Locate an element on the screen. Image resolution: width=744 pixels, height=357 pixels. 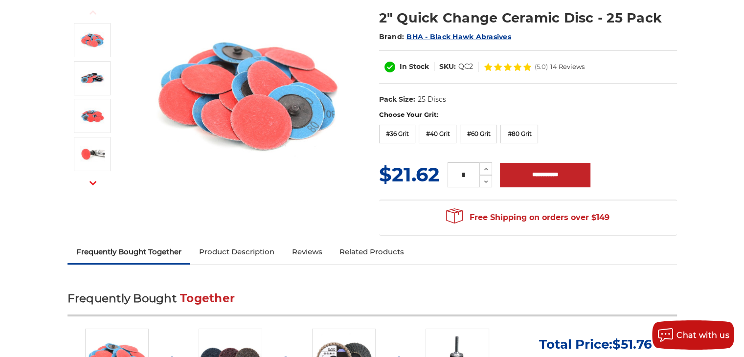
h1: 2" Quick Change Ceramic Disc - 25 Pack is located at coordinates (528, 18).